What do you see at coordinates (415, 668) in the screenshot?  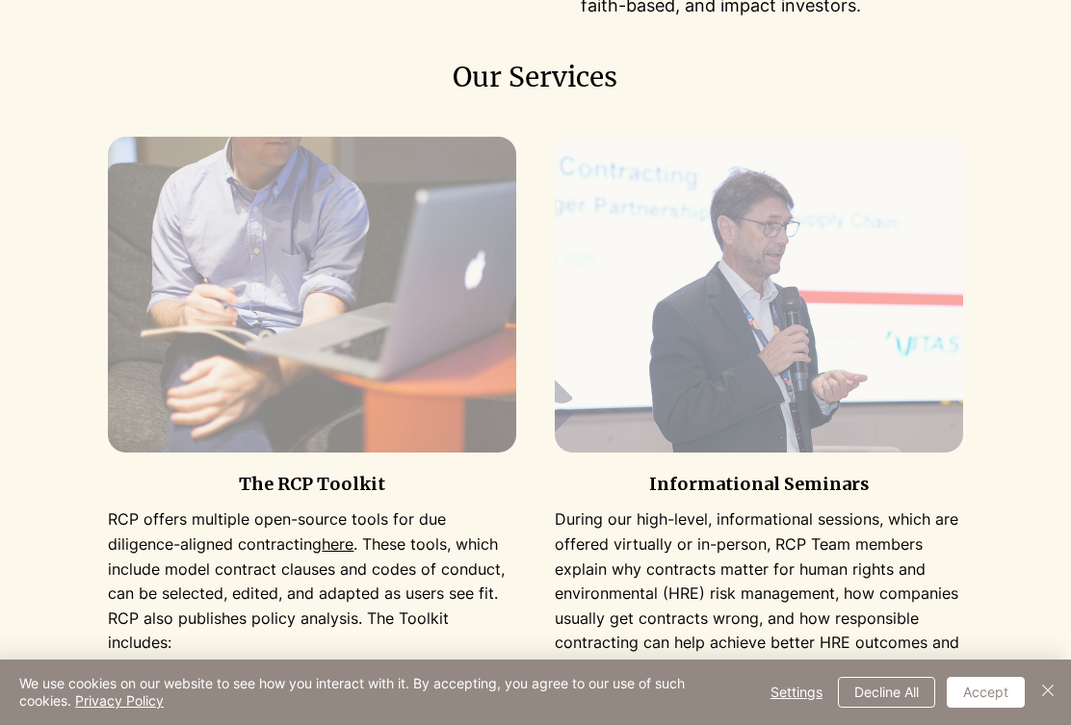 I see `a: ) 2.0` at bounding box center [415, 668].